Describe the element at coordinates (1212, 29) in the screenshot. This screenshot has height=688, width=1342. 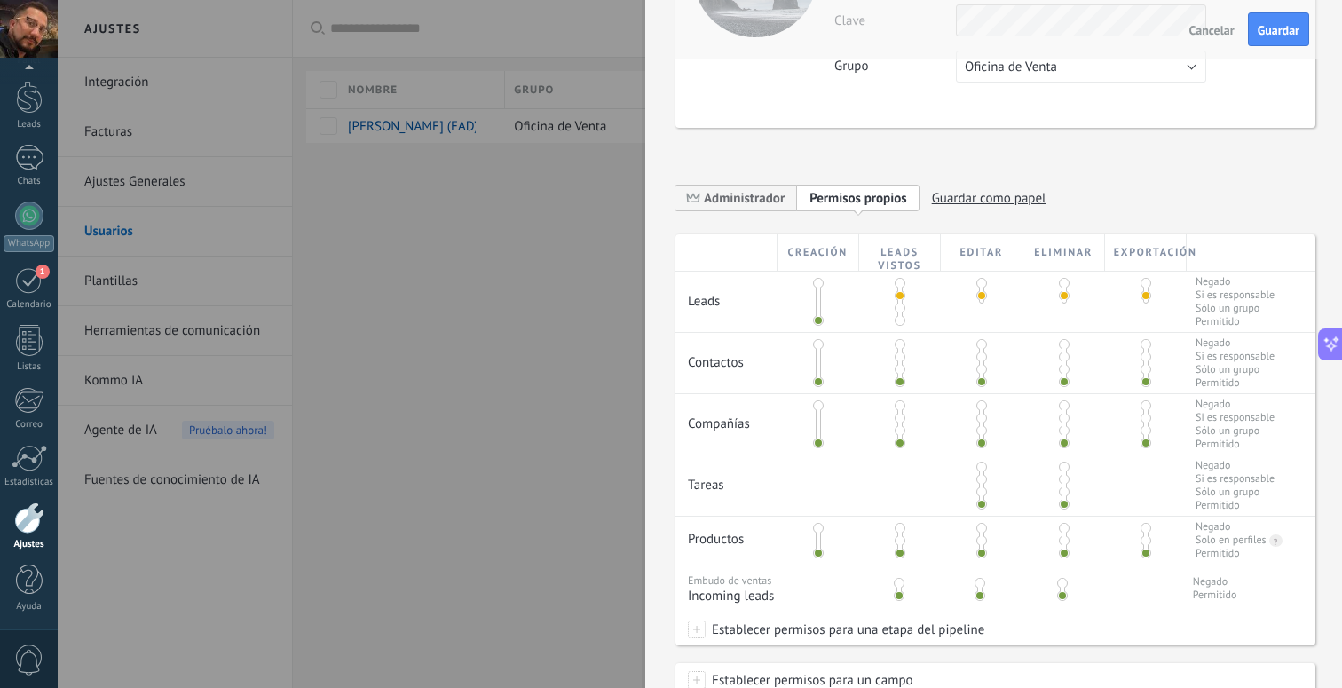
I see `button: Cancelar` at that location.